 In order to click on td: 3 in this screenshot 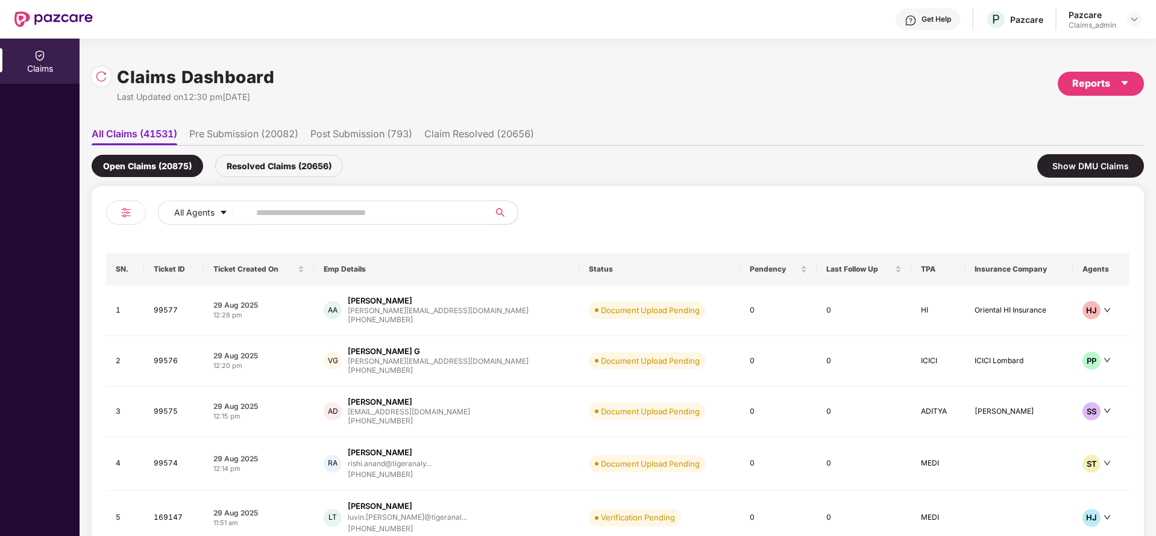, I will do `click(125, 412)`.